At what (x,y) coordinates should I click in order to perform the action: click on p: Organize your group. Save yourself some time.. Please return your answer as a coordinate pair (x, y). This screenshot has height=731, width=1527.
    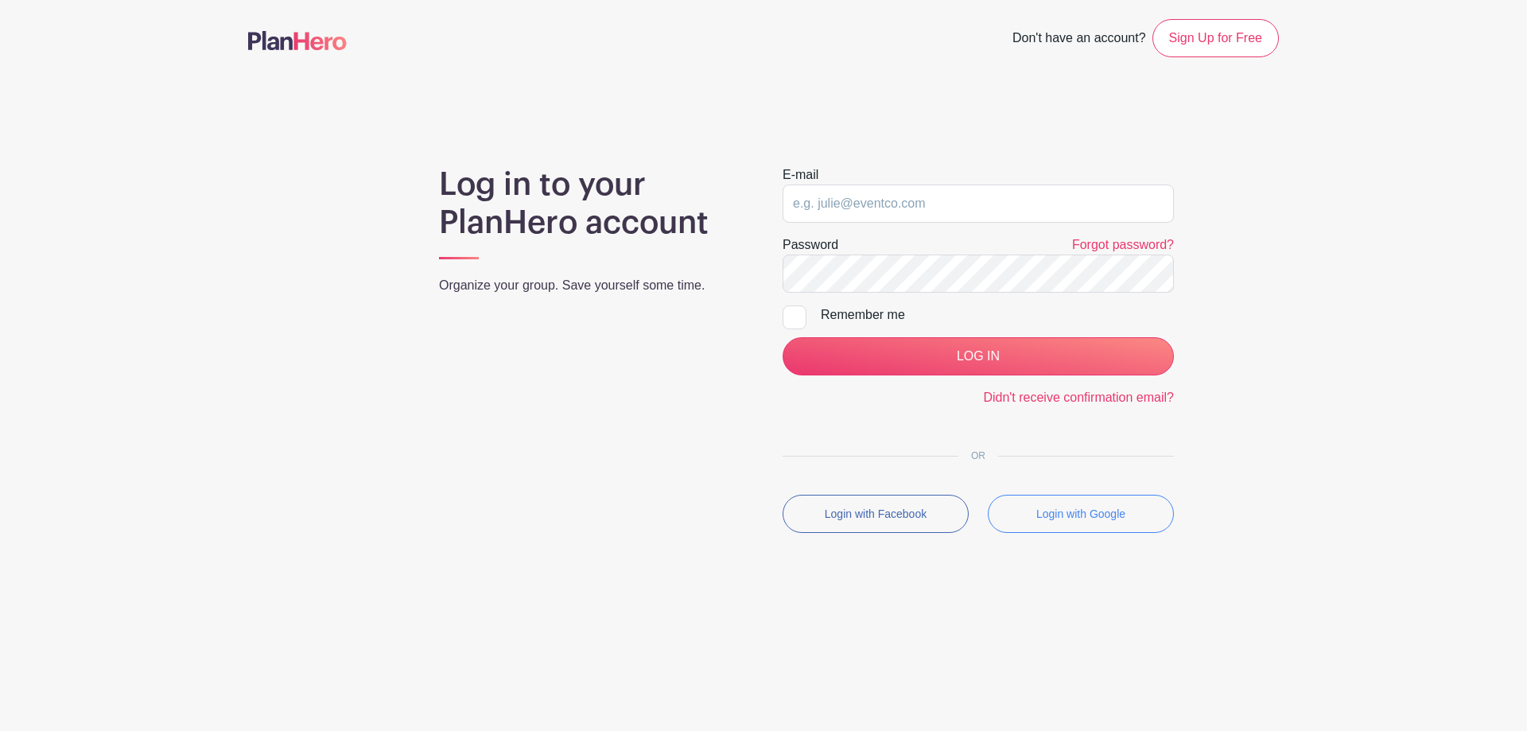
    Looking at the image, I should click on (592, 285).